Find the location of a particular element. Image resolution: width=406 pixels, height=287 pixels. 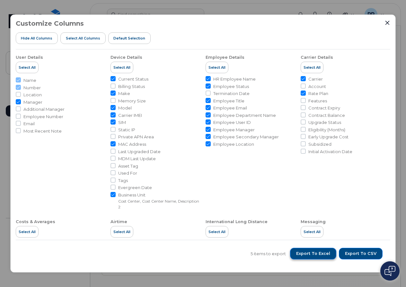

img: Open chat is located at coordinates (390, 271).